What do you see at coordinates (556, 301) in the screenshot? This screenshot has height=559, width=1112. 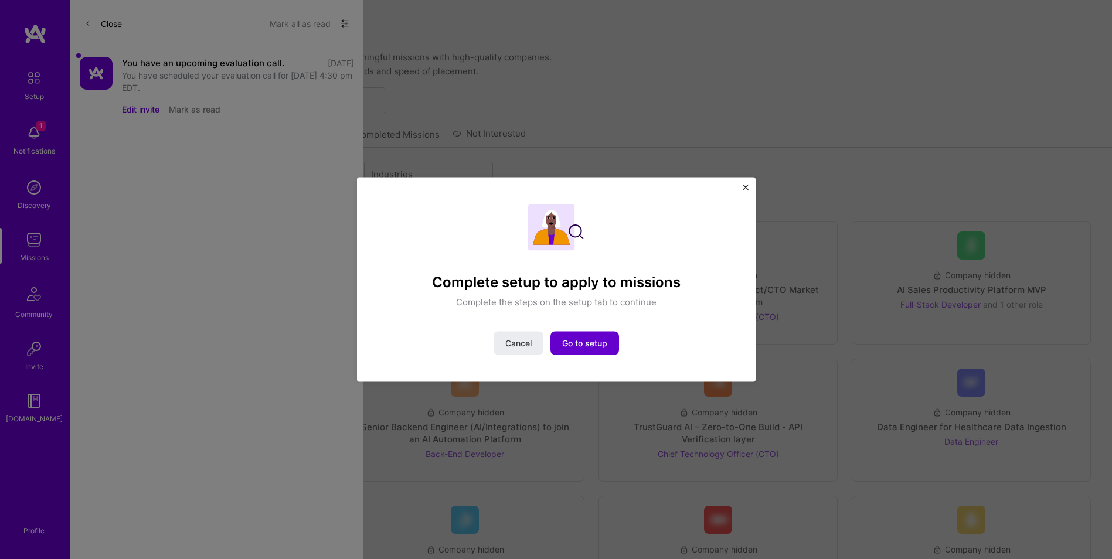 I see `p: Complete the steps on the setup tab to continue` at bounding box center [556, 301].